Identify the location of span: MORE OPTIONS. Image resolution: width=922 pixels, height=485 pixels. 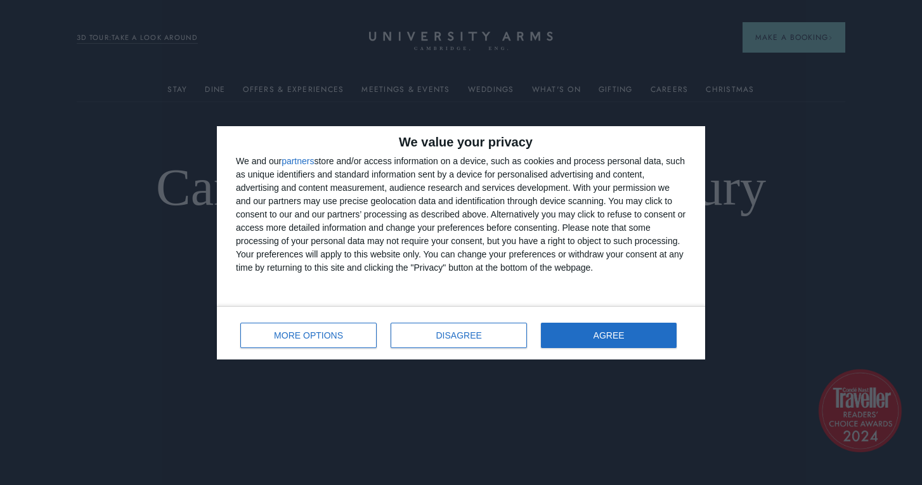
(308, 336).